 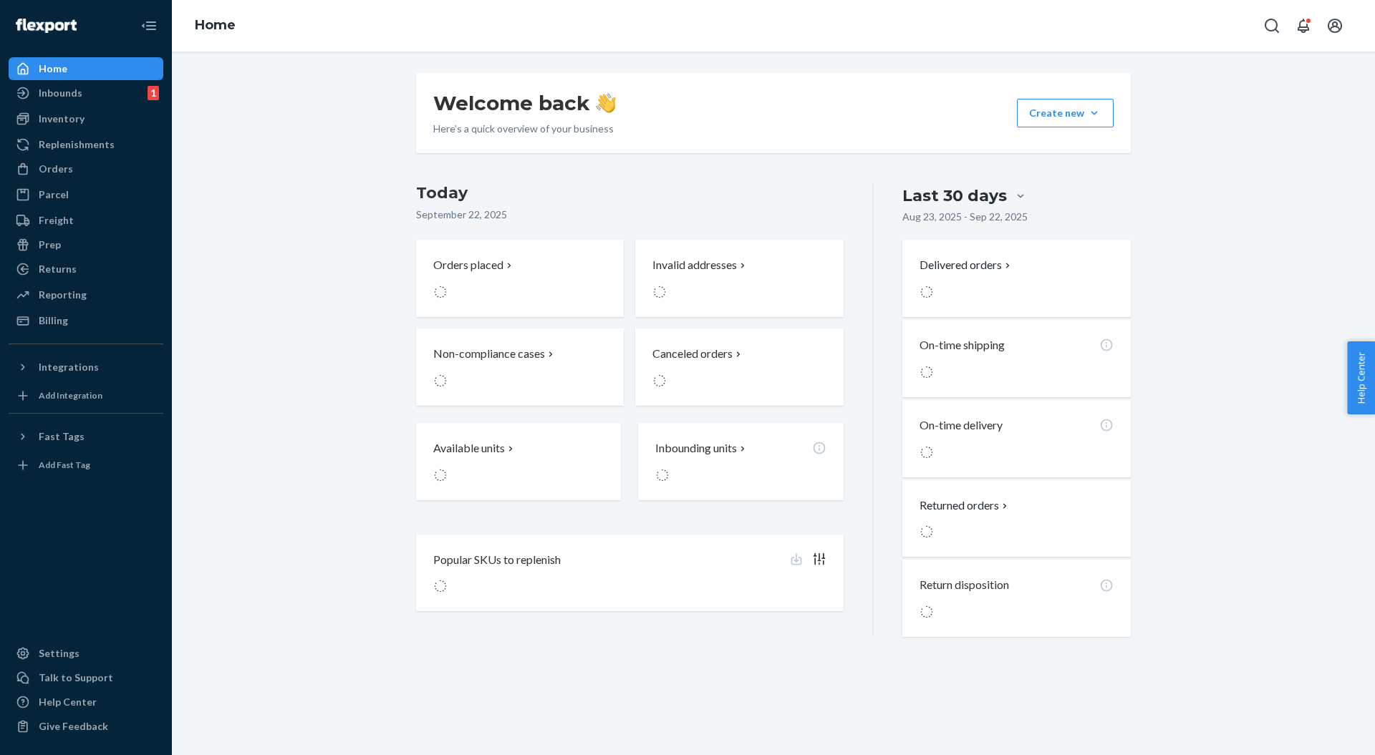 What do you see at coordinates (692, 354) in the screenshot?
I see `p: Canceled orders` at bounding box center [692, 354].